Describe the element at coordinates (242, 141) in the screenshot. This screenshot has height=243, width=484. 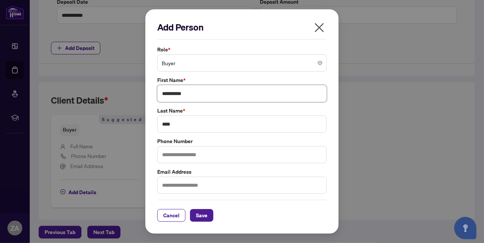
I see `label: Phone Number` at that location.